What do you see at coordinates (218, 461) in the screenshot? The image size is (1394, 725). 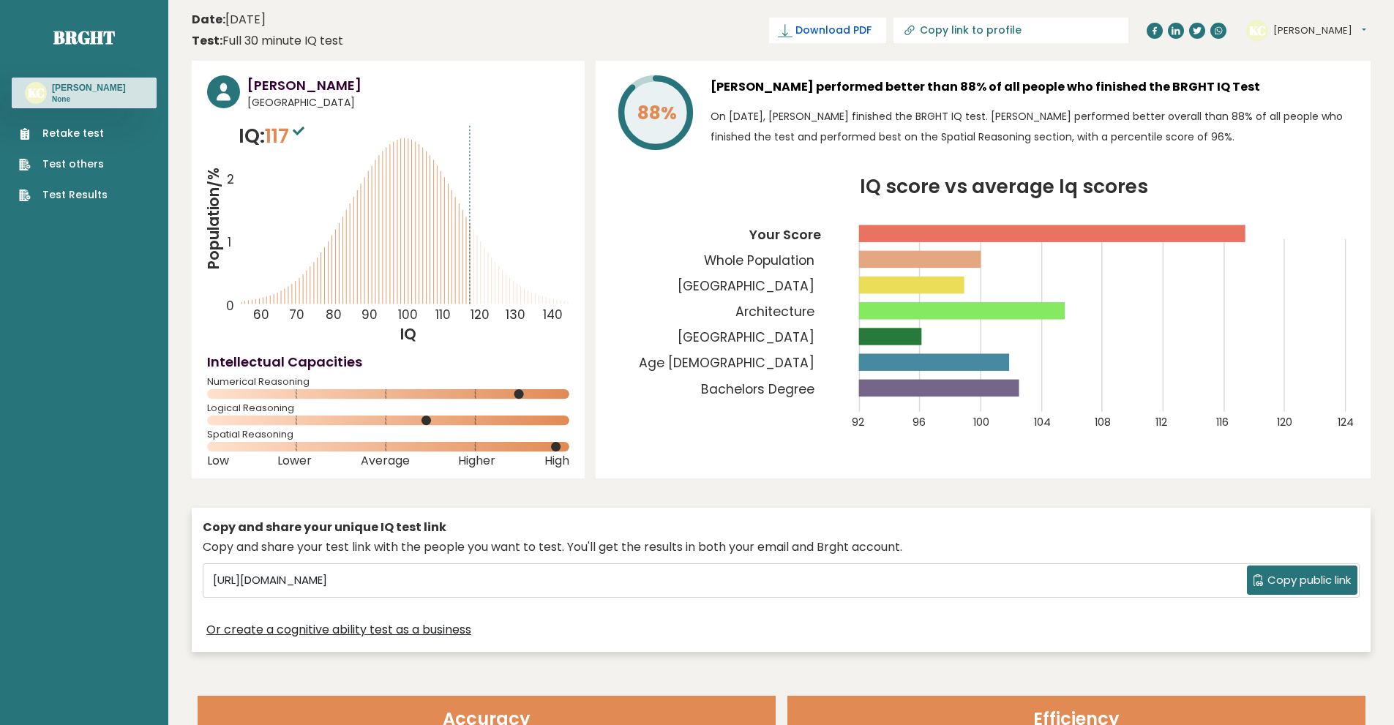 I see `span: Low` at bounding box center [218, 461].